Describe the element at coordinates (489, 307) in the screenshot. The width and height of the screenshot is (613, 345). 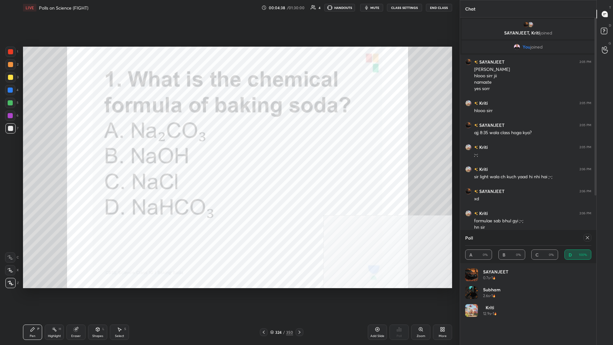
I see `h4: Kriti` at that location.